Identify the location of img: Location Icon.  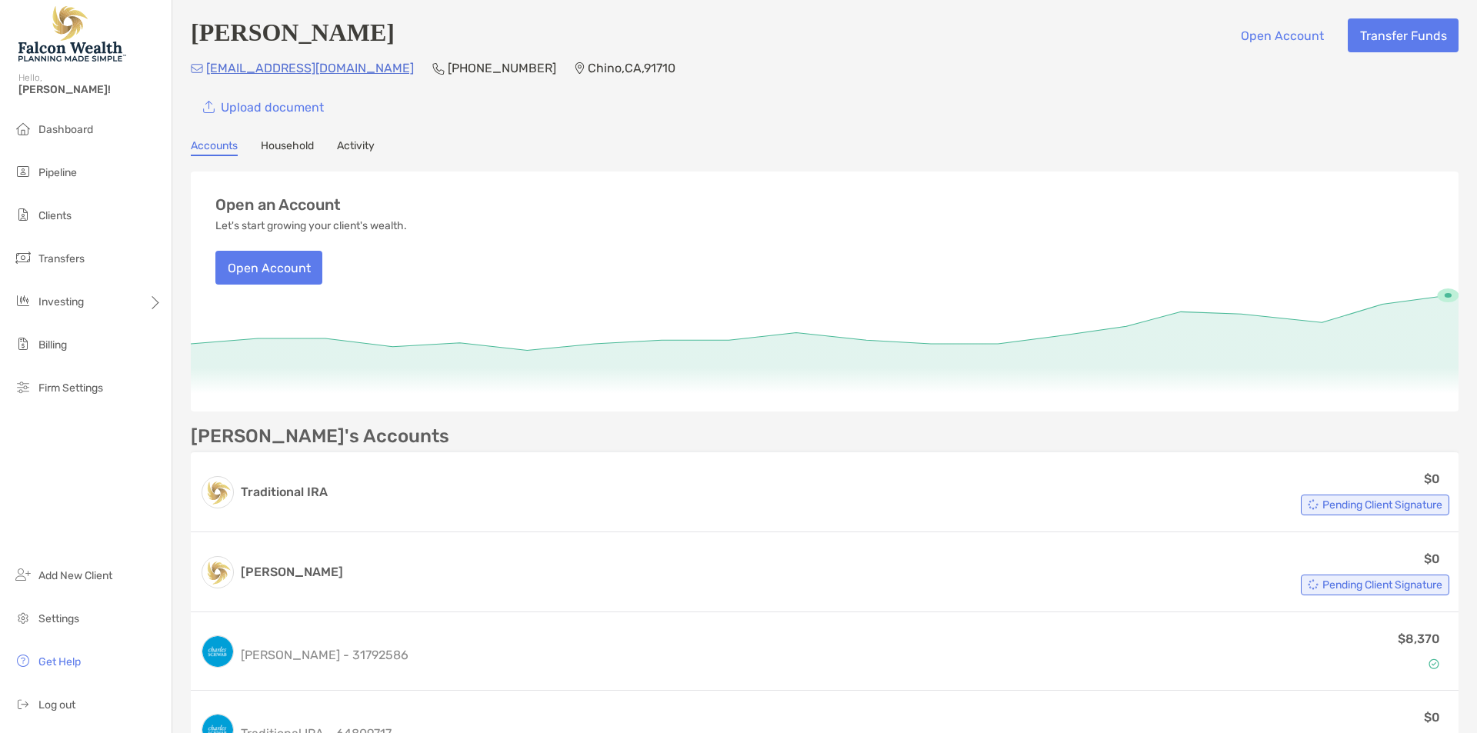
(579, 68).